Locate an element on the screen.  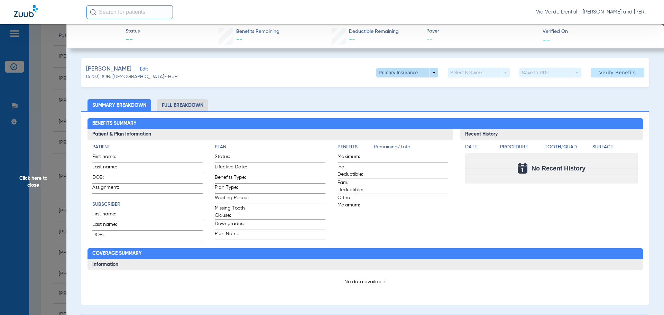
span: Edit is located at coordinates (143, 70).